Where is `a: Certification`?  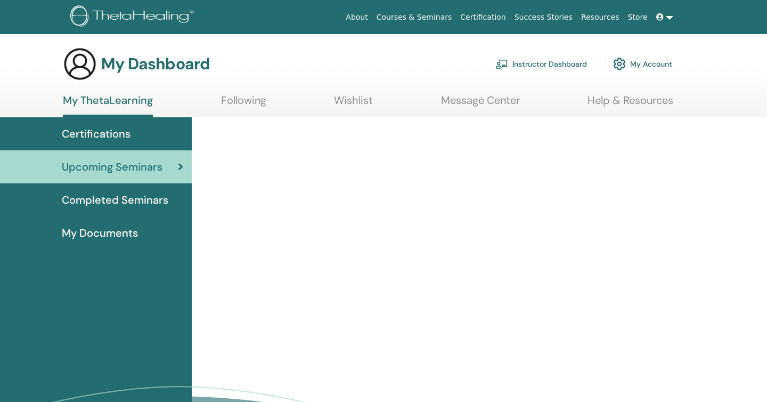
a: Certification is located at coordinates (483, 17).